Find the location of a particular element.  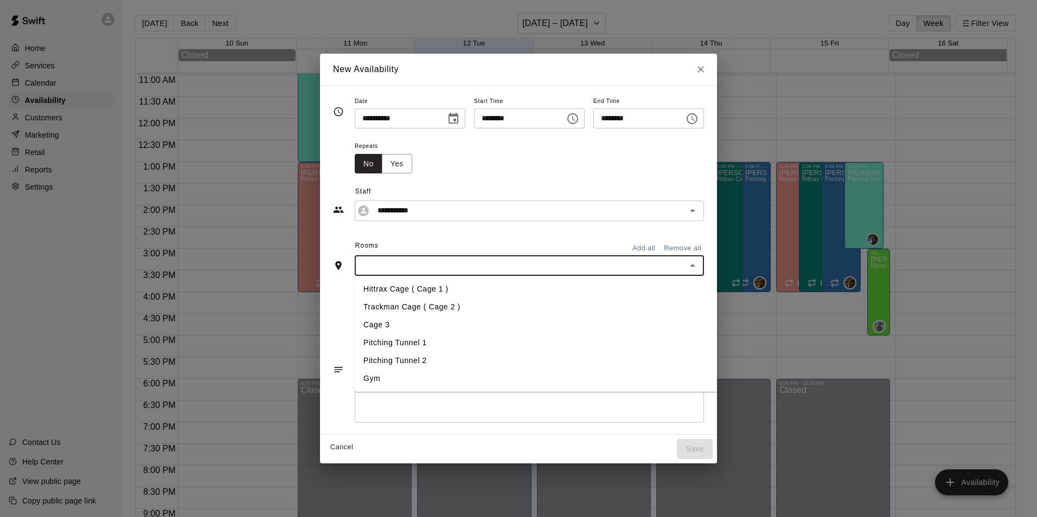

div: outlined button group is located at coordinates (383, 164).